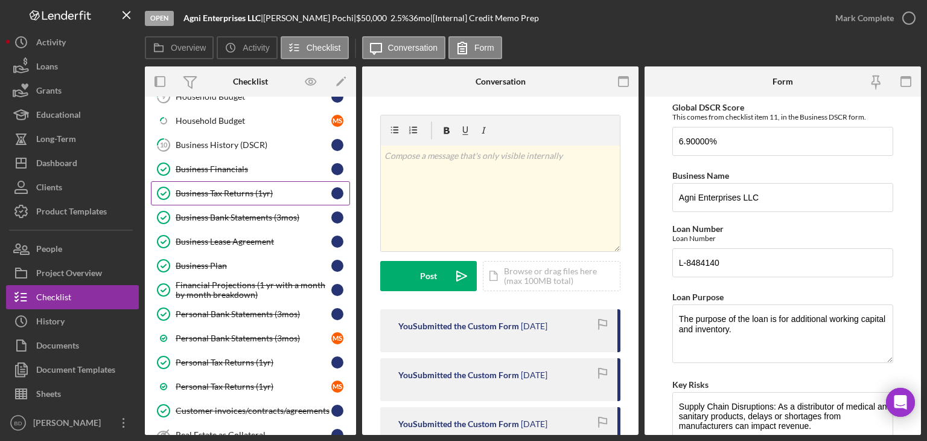 The image size is (927, 441). Describe the element at coordinates (72, 163) in the screenshot. I see `a: Dashboard` at that location.